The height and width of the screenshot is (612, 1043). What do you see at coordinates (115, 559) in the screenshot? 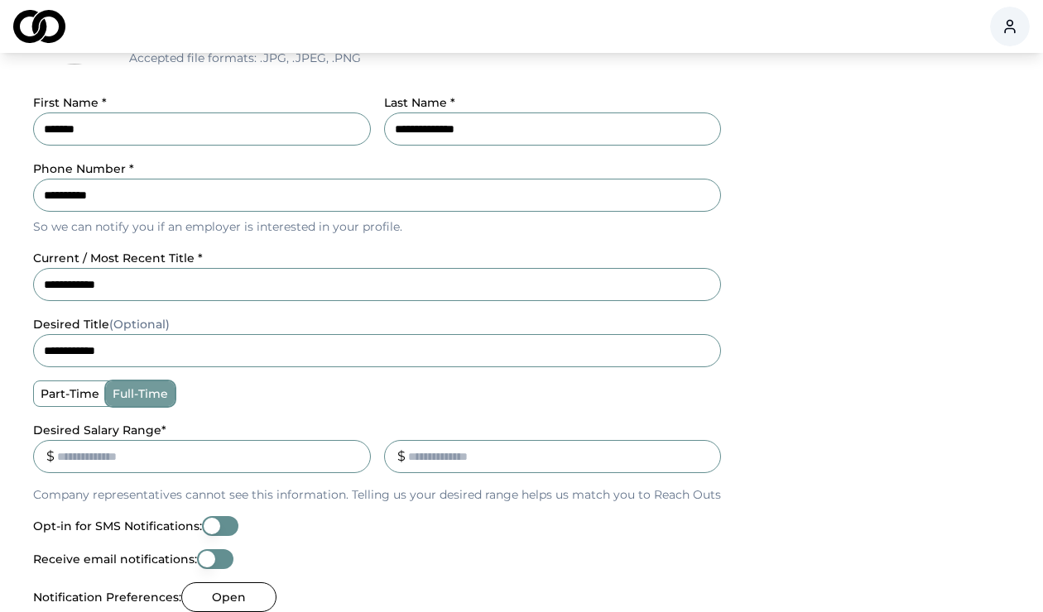
I see `label: Receive email notifications:` at bounding box center [115, 559].